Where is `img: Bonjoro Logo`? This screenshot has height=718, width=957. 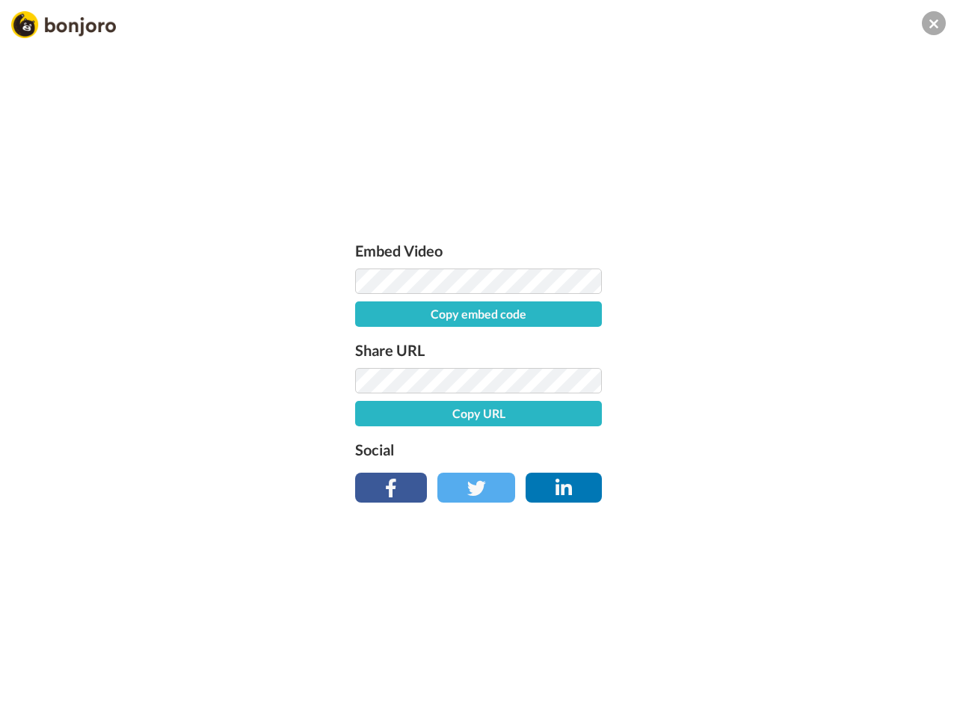
img: Bonjoro Logo is located at coordinates (64, 25).